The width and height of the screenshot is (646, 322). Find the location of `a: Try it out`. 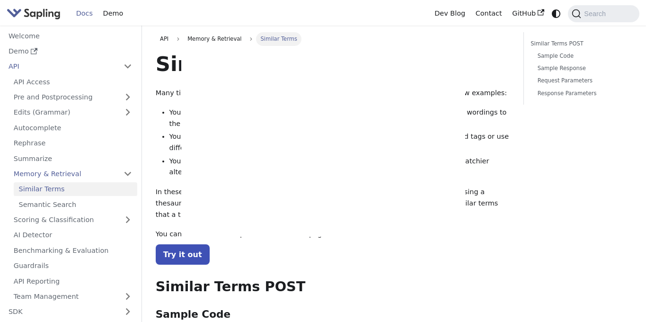

a: Try it out is located at coordinates (183, 254).